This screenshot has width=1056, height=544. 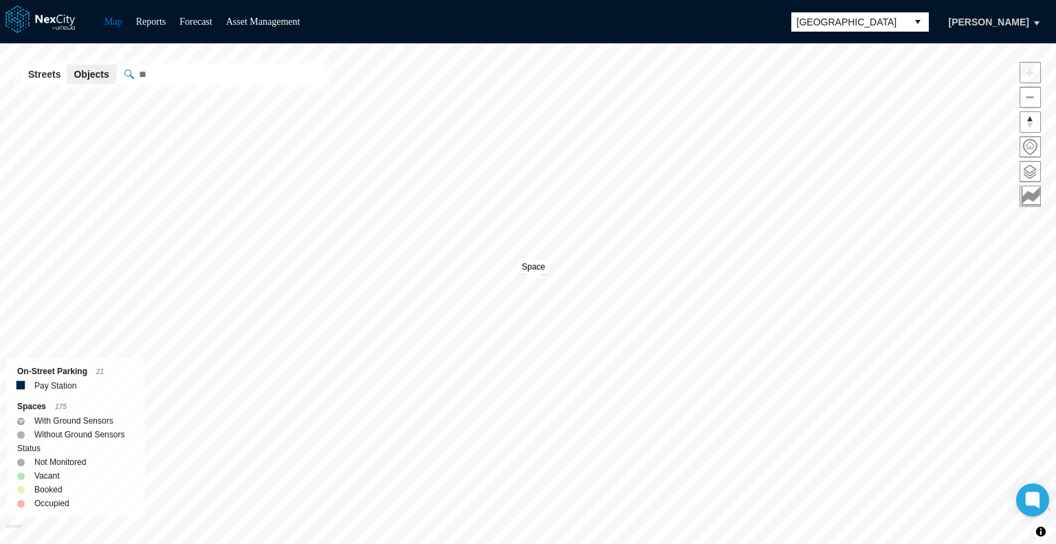 What do you see at coordinates (100, 371) in the screenshot?
I see `span: 21` at bounding box center [100, 371].